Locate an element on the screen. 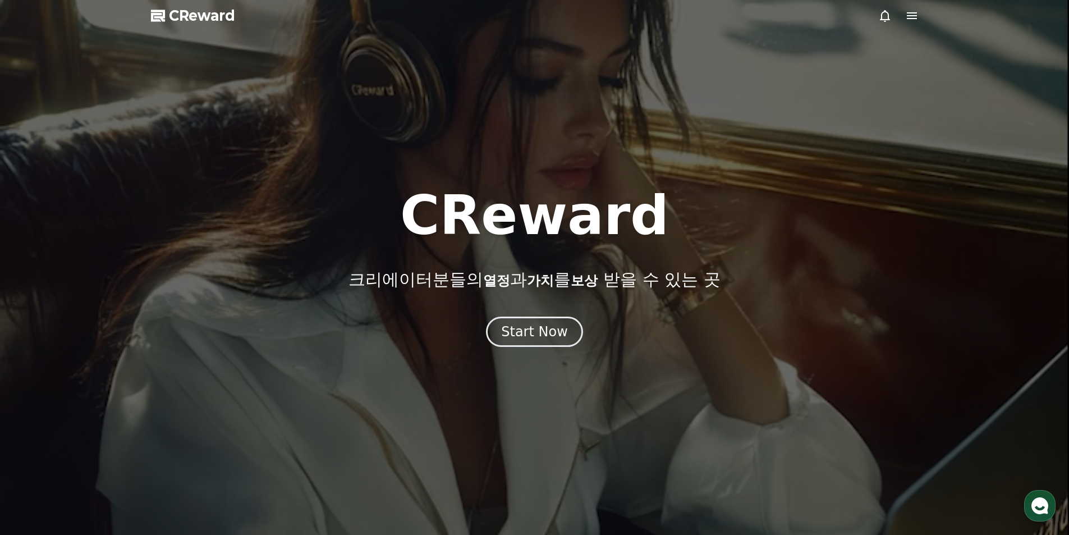  span: CReward is located at coordinates (202, 16).